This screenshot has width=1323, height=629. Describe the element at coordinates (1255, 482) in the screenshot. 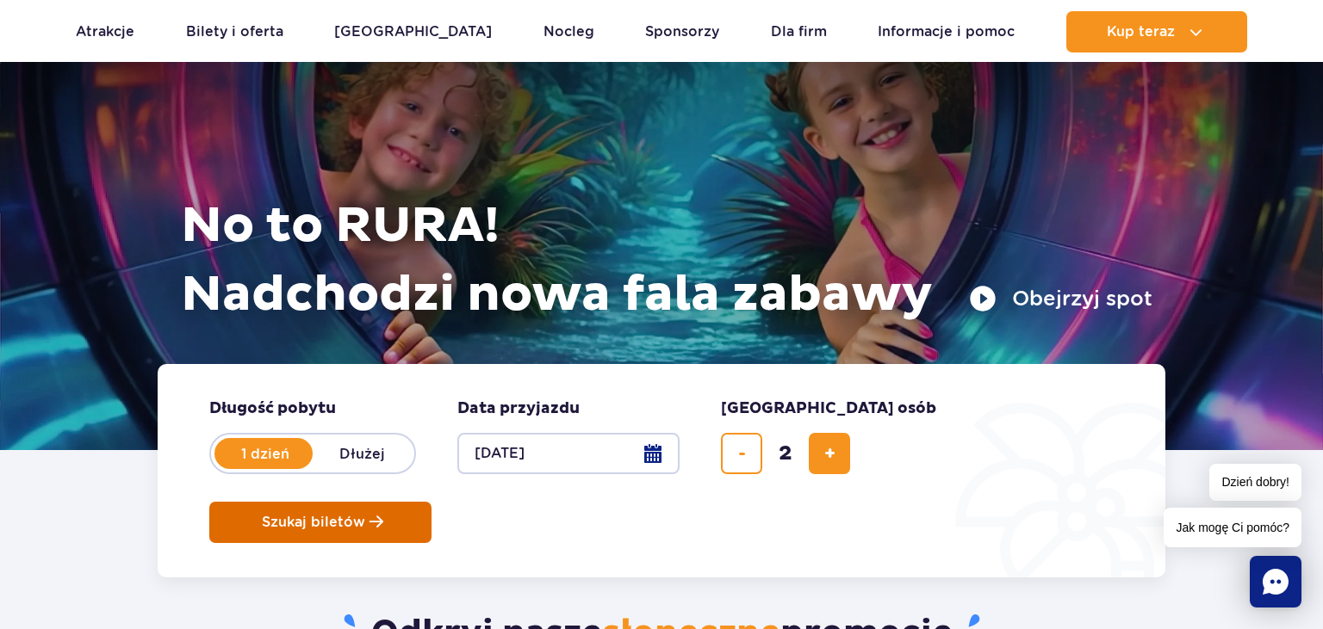

I see `span: Dzień dobry!` at that location.